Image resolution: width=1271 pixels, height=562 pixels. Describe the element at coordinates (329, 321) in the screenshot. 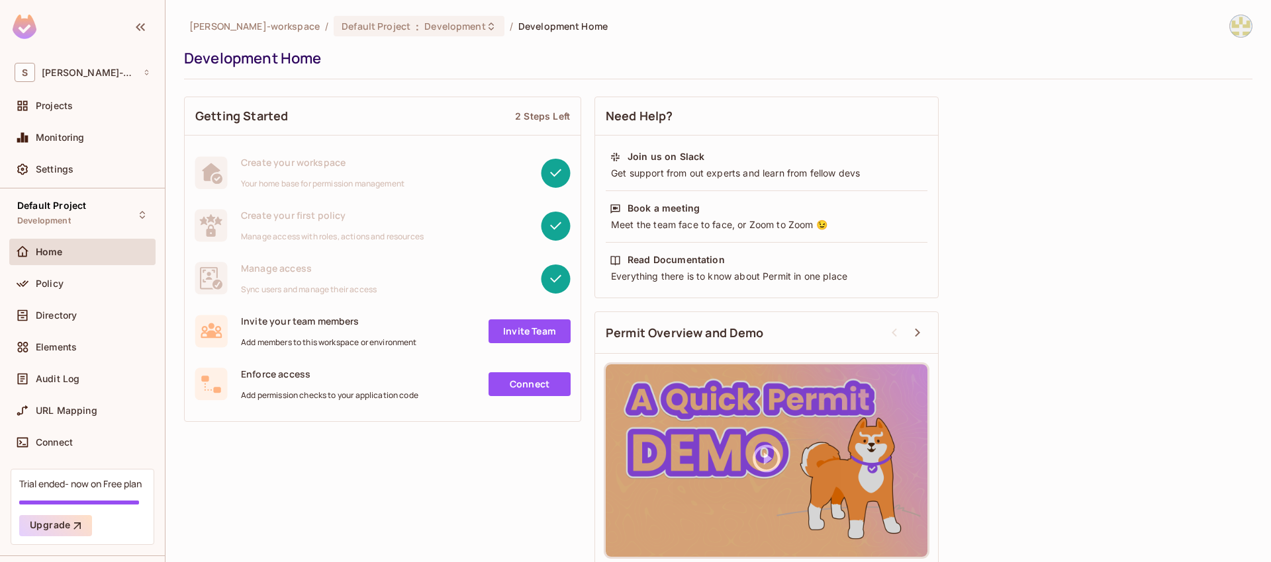

I see `span: Invite your team members` at that location.